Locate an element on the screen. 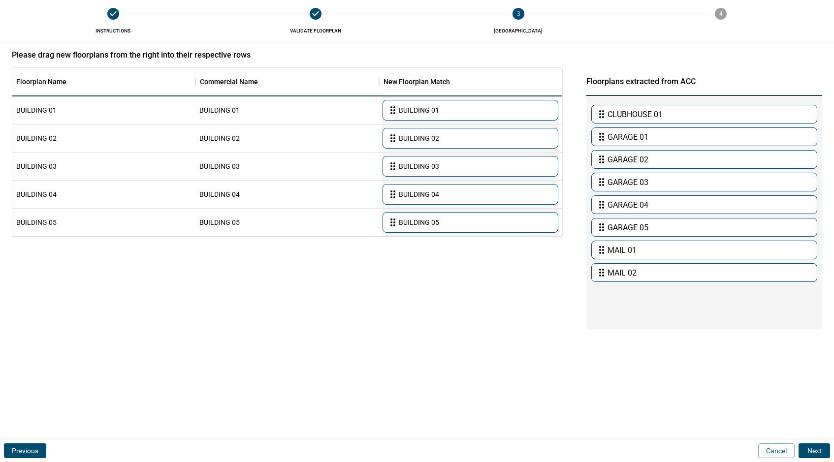 The image size is (834, 462). div: New Floorplan Match is located at coordinates (470, 82).